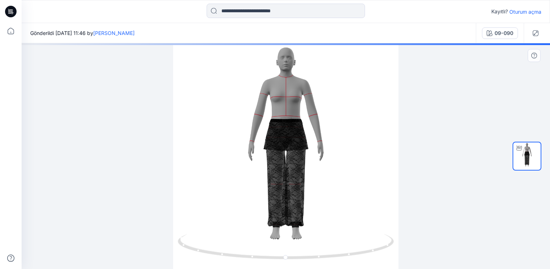 The height and width of the screenshot is (269, 550). What do you see at coordinates (504, 33) in the screenshot?
I see `div: 09-090` at bounding box center [504, 33].